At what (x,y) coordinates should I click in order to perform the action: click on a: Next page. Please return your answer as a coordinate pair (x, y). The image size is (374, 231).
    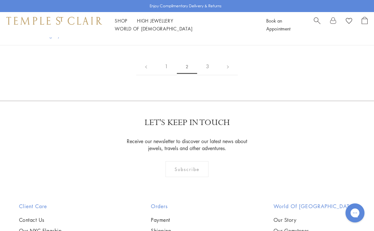
    Looking at the image, I should click on (228, 66).